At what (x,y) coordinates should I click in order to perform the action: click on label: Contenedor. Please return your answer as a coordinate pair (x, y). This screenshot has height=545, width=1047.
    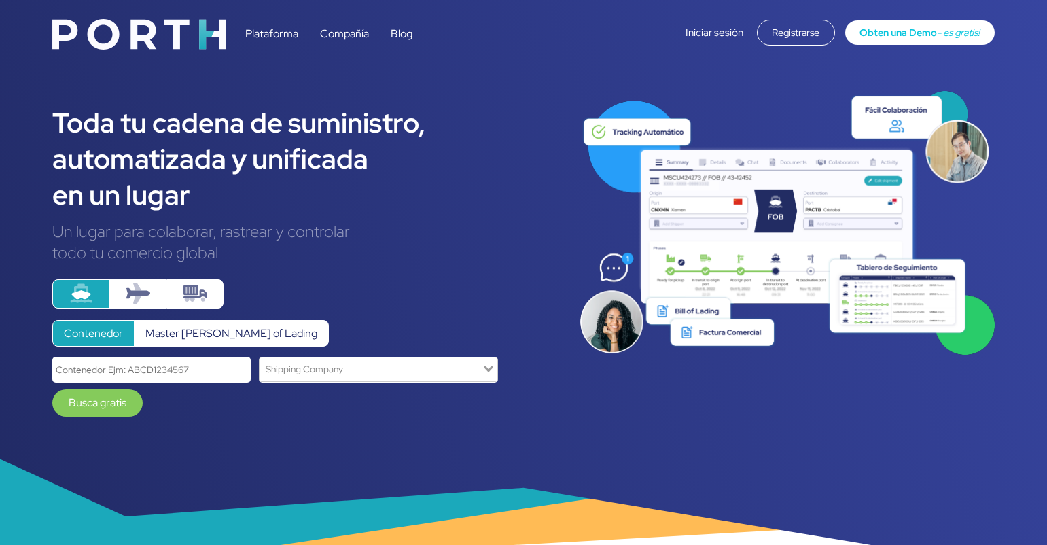
    Looking at the image, I should click on (93, 333).